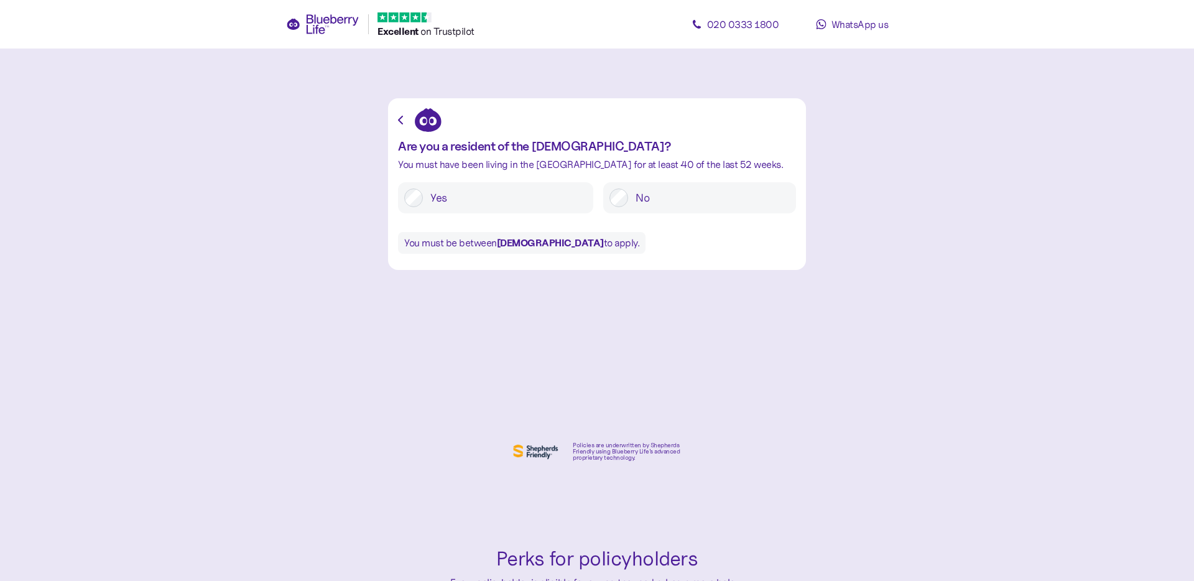 This screenshot has width=1194, height=581. What do you see at coordinates (735, 24) in the screenshot?
I see `a: 020 0333 1800` at bounding box center [735, 24].